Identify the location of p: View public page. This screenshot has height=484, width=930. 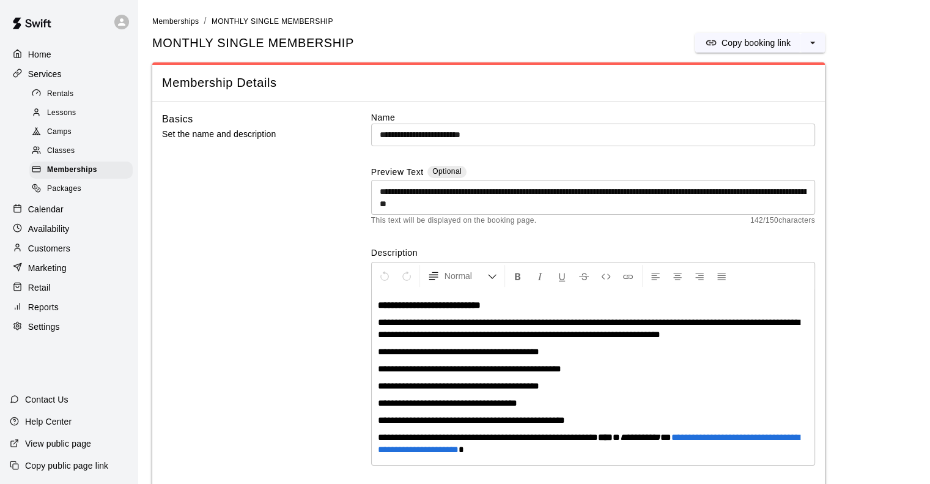
(58, 443).